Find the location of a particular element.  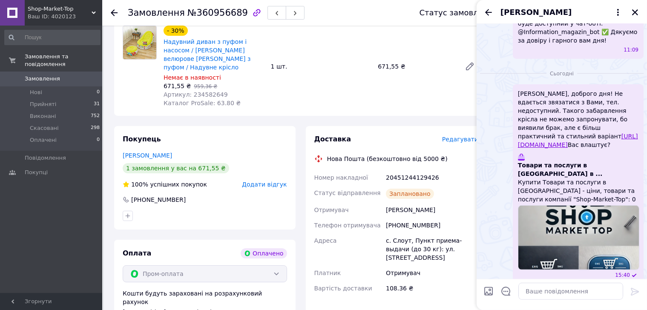

span: Немає в наявності is located at coordinates (192, 78).